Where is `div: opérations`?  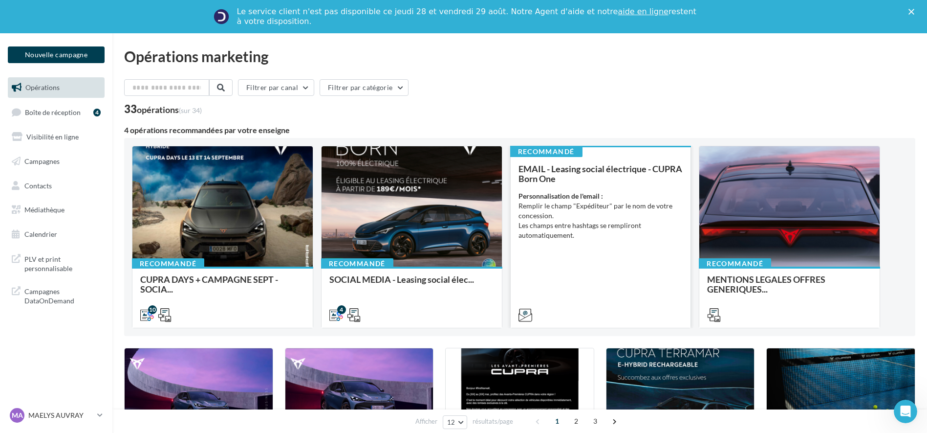 div: opérations is located at coordinates (169, 110).